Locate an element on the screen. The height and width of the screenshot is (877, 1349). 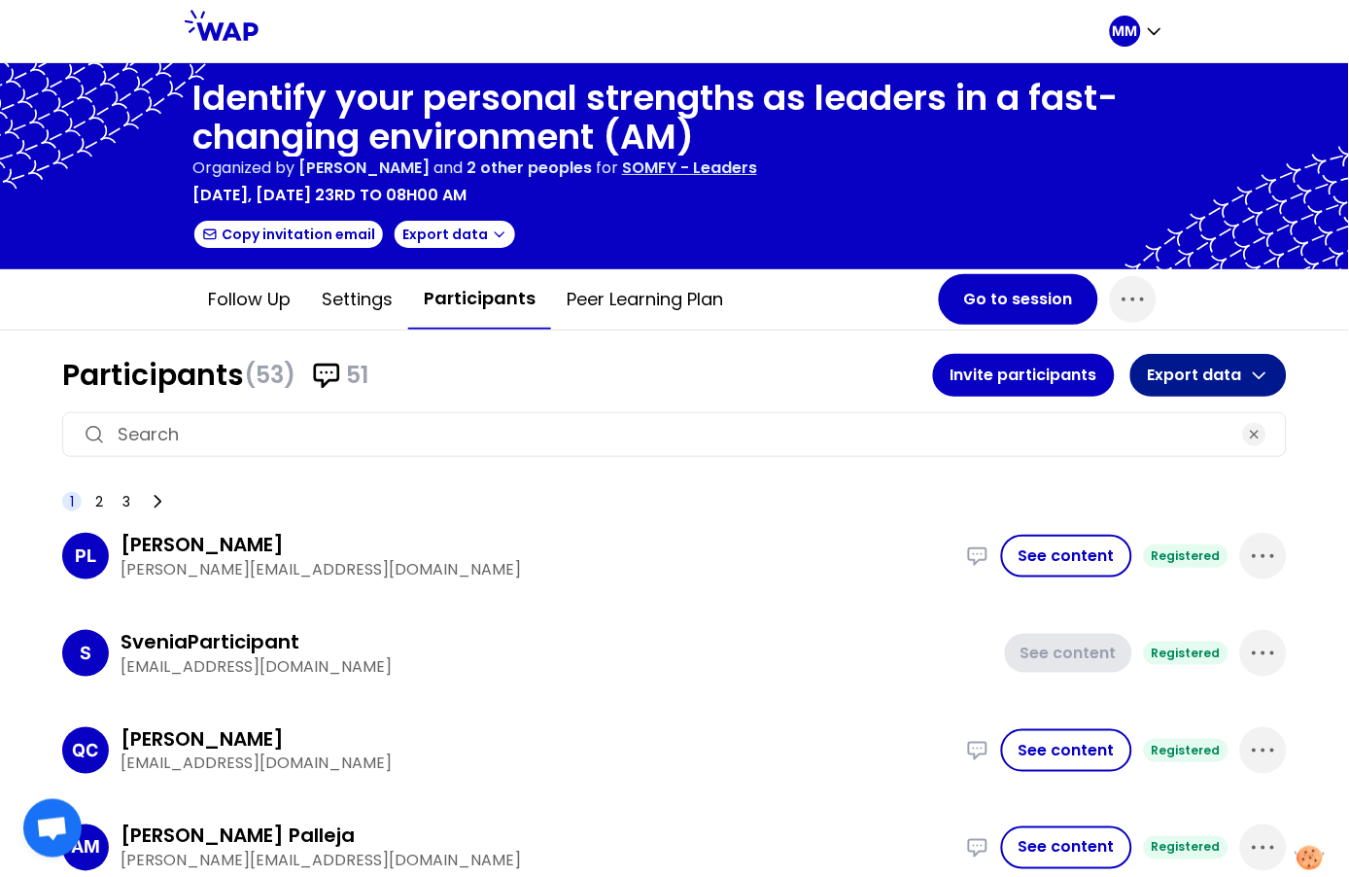
div: Ouvrir le chat is located at coordinates (52, 828).